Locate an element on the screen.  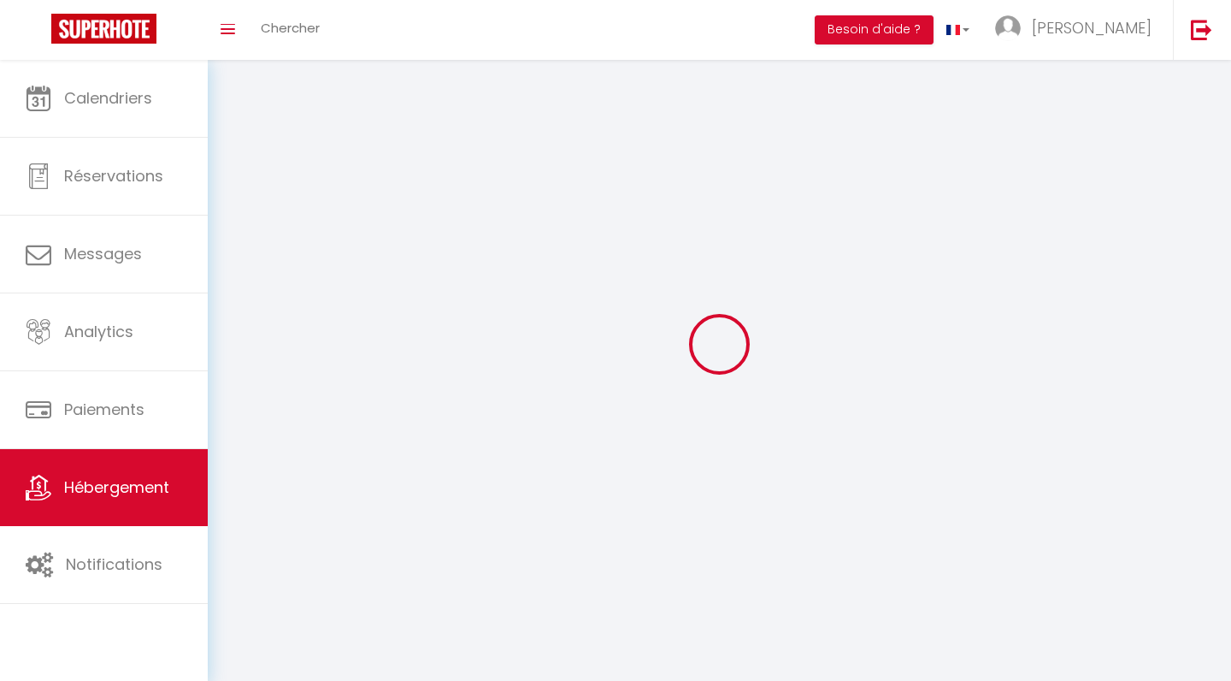
span: Chercher is located at coordinates (290, 27).